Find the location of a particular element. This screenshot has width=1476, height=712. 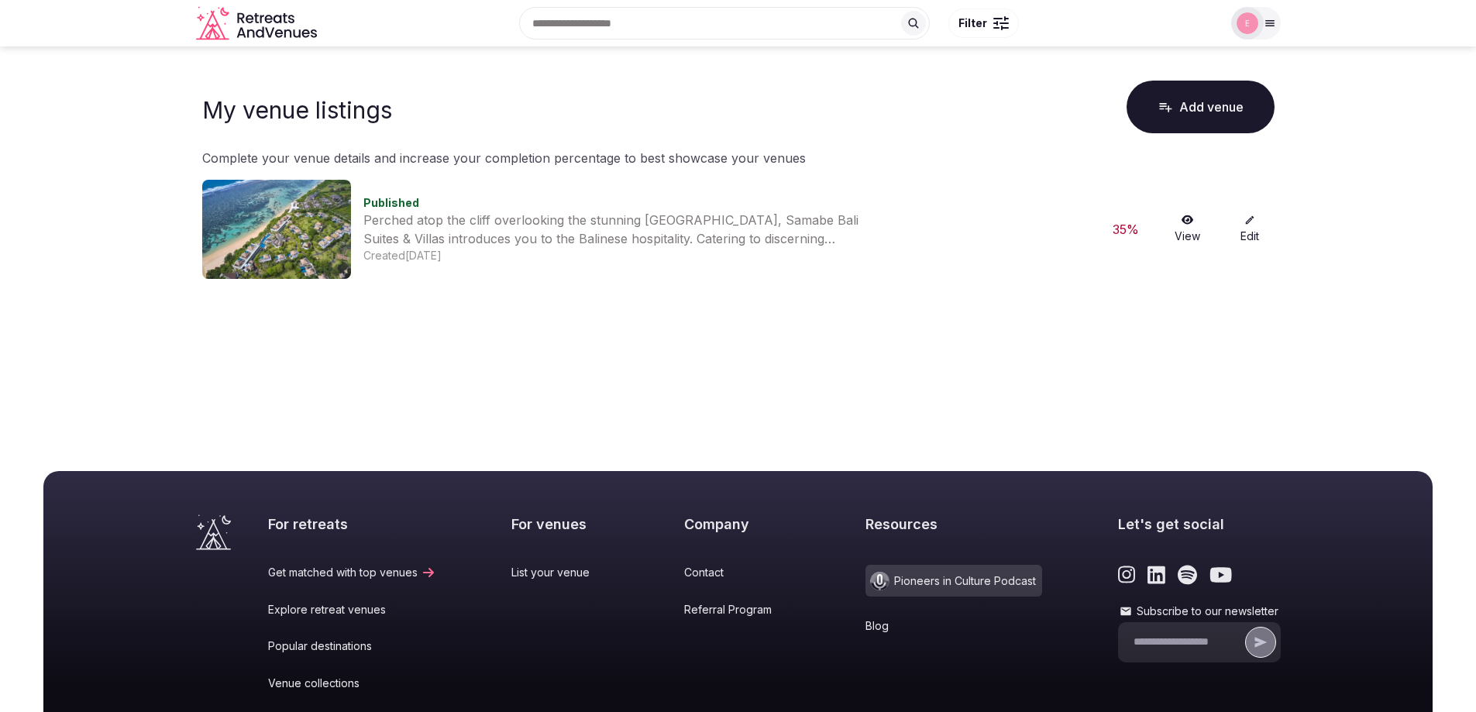

h2: Let's get social is located at coordinates (1199, 524).